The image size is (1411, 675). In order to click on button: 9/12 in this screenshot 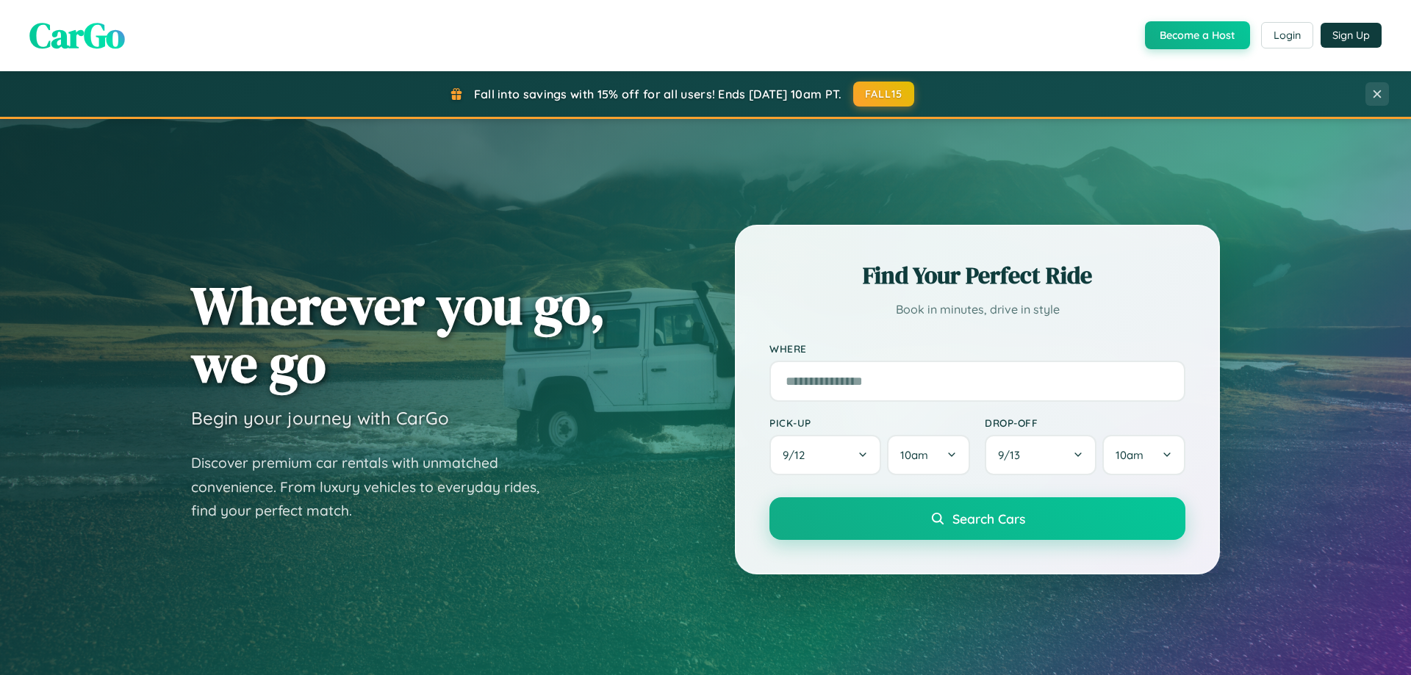, I will do `click(825, 455)`.